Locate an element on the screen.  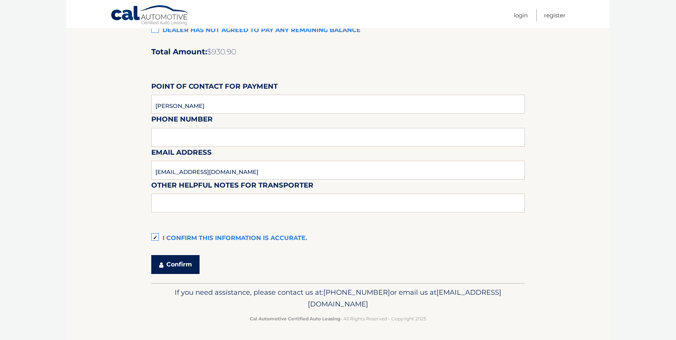
a: Register is located at coordinates (554, 15).